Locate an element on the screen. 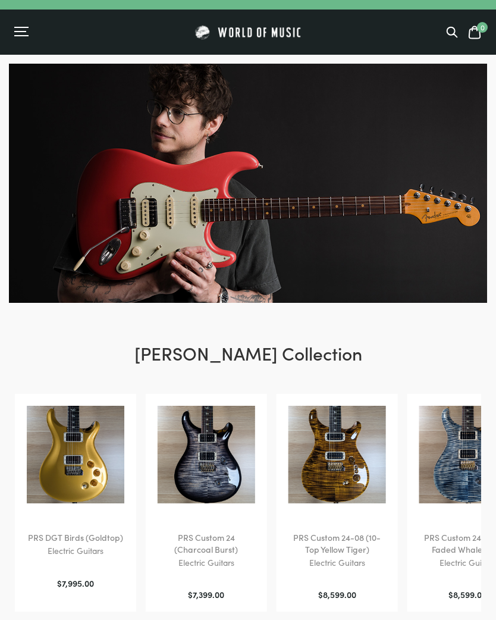  h2: PRS Custom 24 (Charcoal Burst) is located at coordinates (207, 543).